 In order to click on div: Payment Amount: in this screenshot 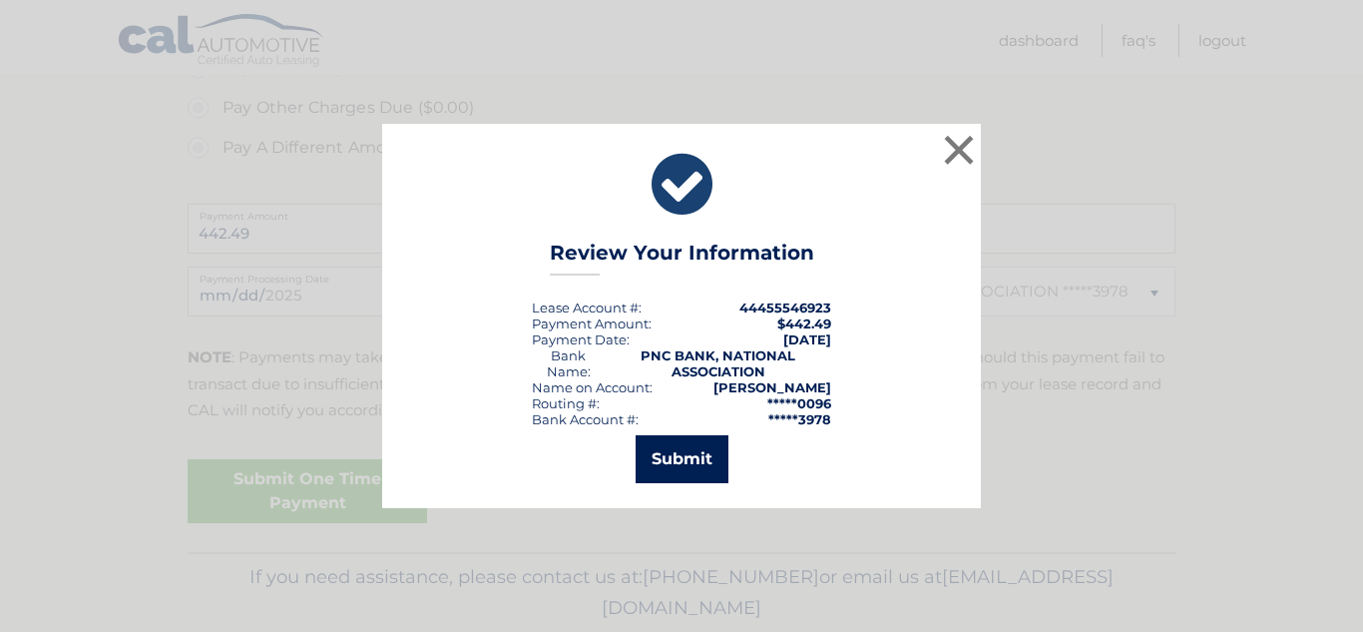, I will do `click(592, 323)`.